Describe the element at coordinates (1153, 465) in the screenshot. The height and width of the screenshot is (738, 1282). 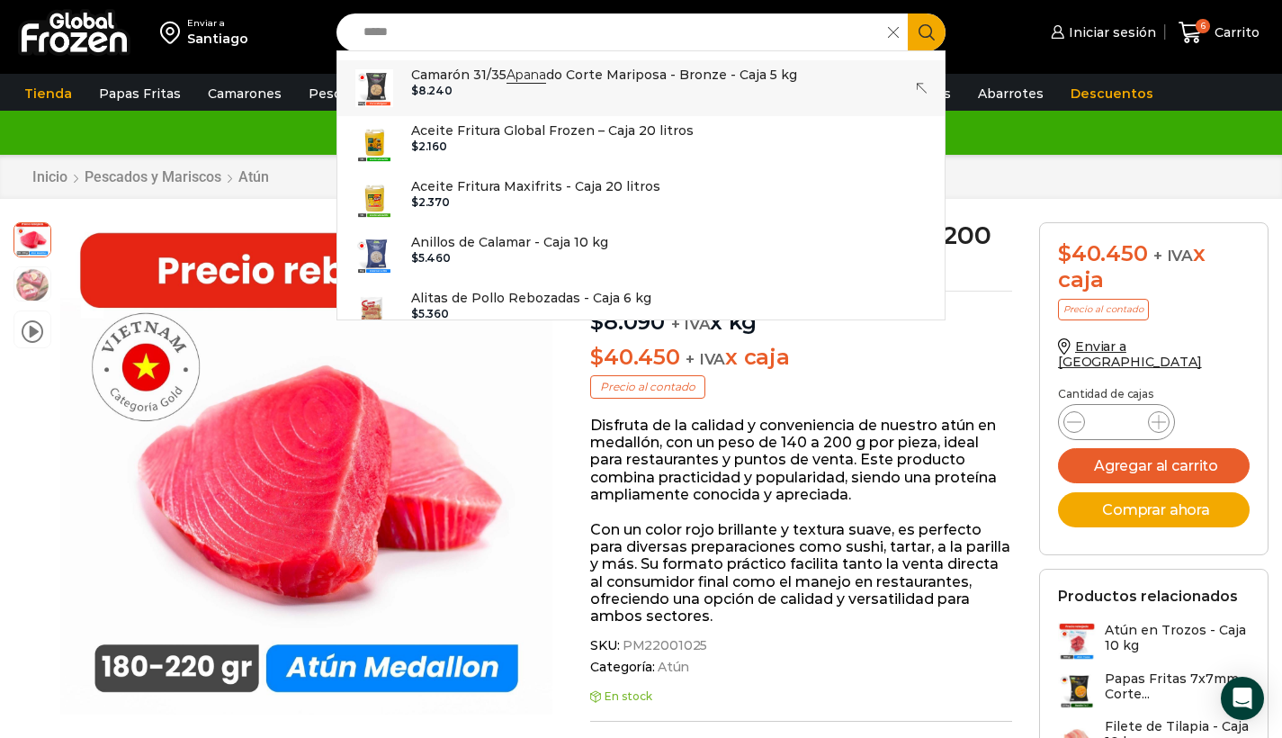
I see `button: Agregar al carrito` at that location.